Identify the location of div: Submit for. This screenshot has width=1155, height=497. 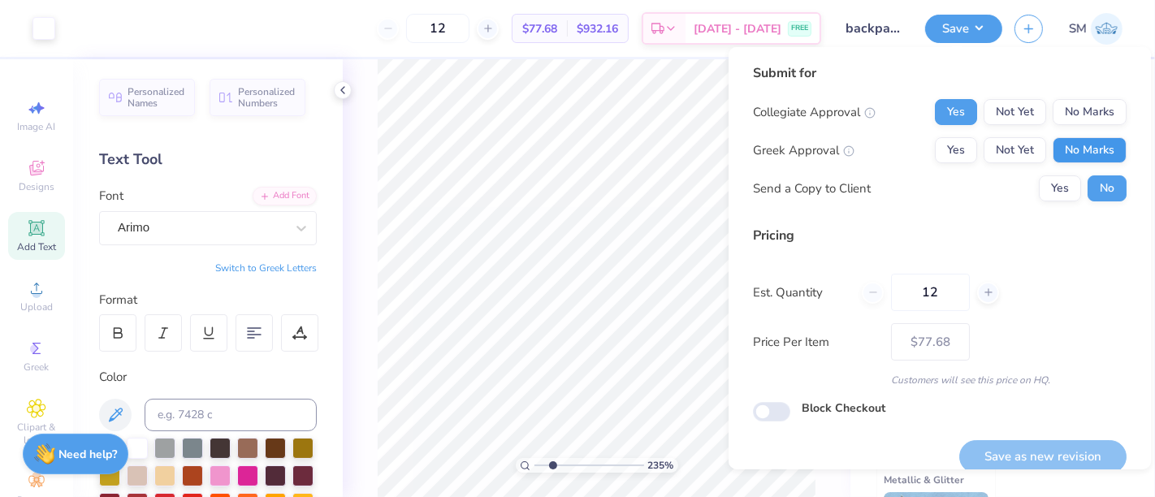
(940, 73).